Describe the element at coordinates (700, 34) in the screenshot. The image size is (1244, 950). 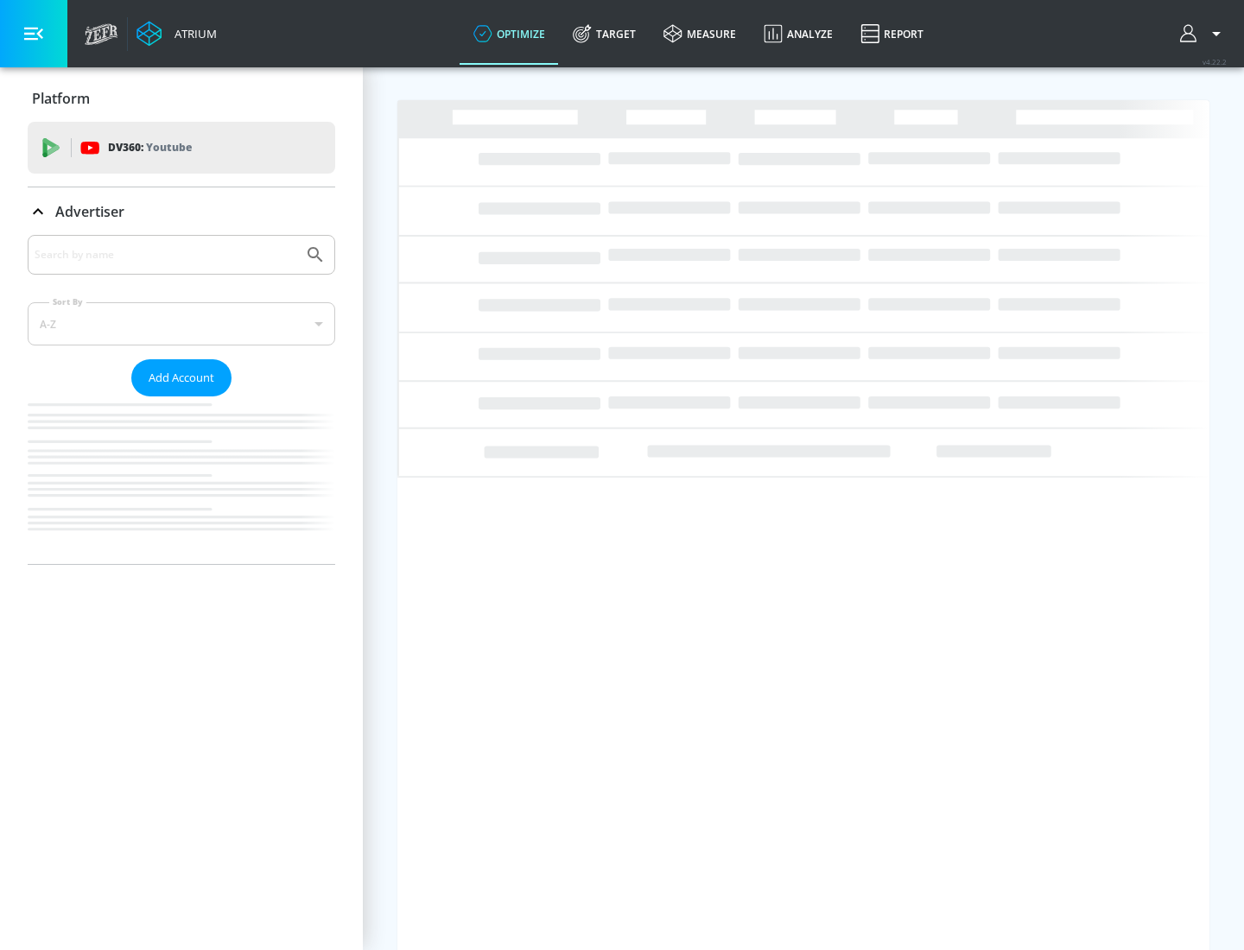
I see `a: measure` at that location.